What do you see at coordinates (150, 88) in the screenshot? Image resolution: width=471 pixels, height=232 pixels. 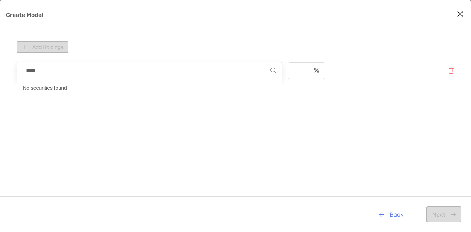 I see `button: No securities found` at bounding box center [150, 88].